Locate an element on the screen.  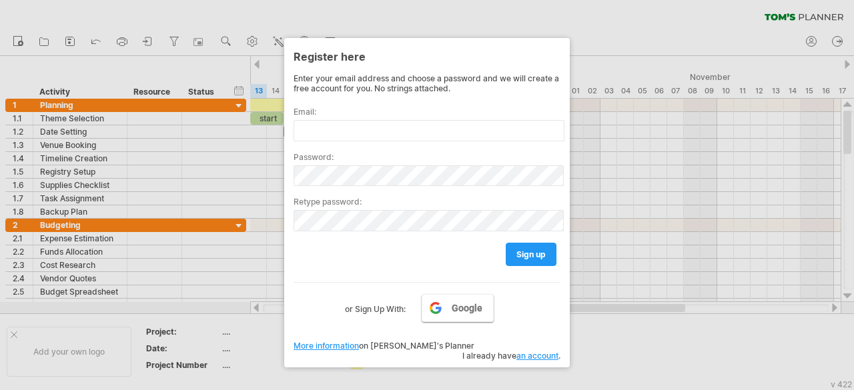
a: More information is located at coordinates (326, 346).